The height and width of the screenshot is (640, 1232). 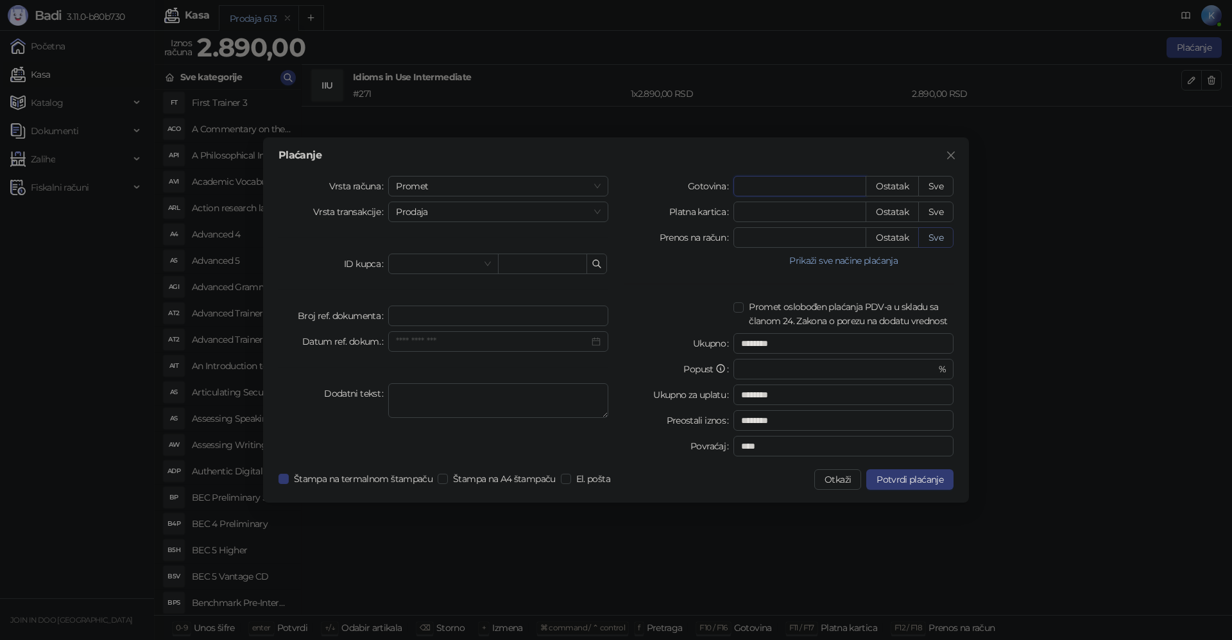 What do you see at coordinates (701, 212) in the screenshot?
I see `label: Platna kartica` at bounding box center [701, 212].